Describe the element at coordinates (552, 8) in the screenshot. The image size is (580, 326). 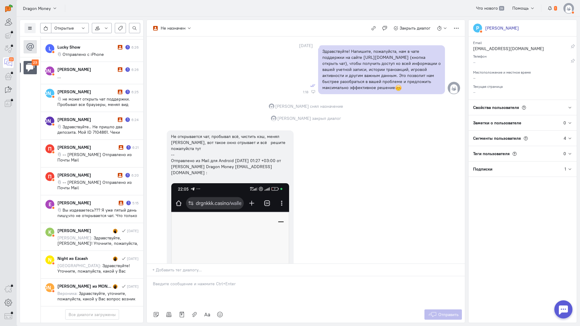
I see `button: 1` at that location.